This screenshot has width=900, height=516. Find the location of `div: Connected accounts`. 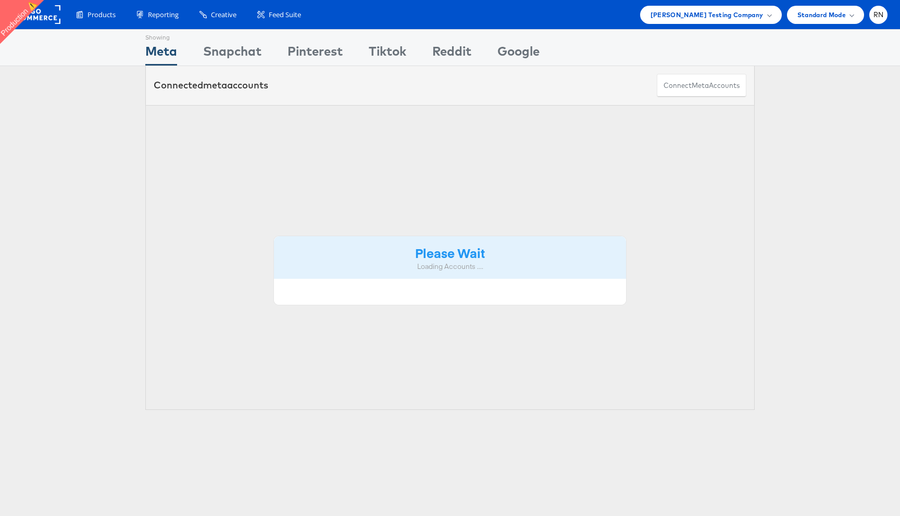

div: Connected accounts is located at coordinates (211, 85).